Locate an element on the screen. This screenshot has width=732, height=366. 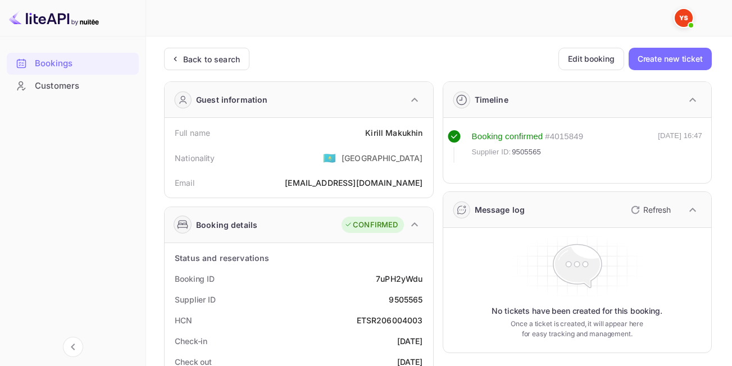
div: Message log is located at coordinates (500, 209).